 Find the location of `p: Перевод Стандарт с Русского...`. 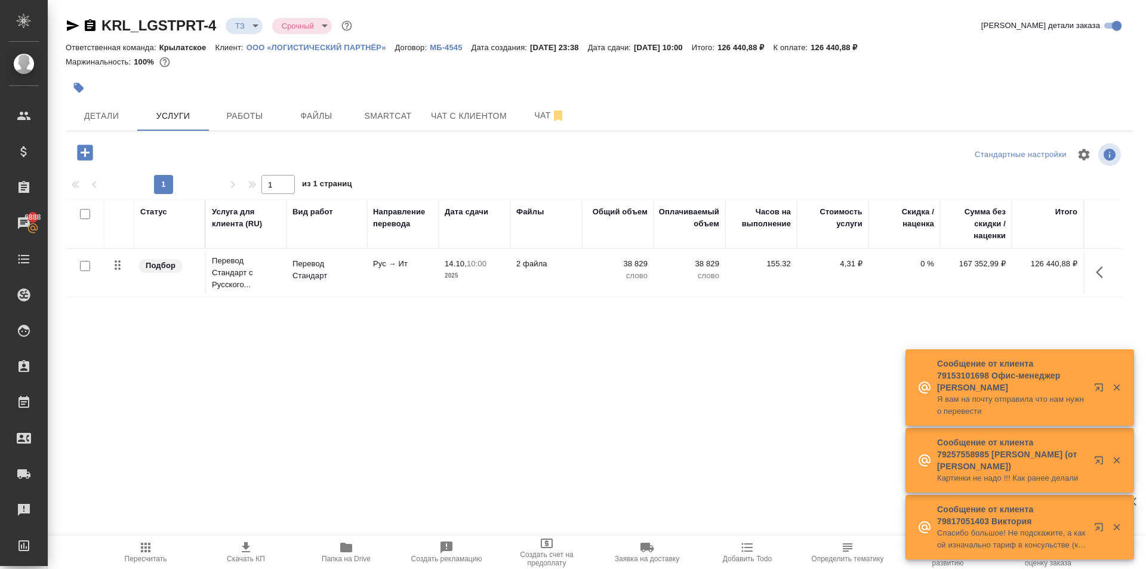

p: Перевод Стандарт с Русского... is located at coordinates (246, 273).